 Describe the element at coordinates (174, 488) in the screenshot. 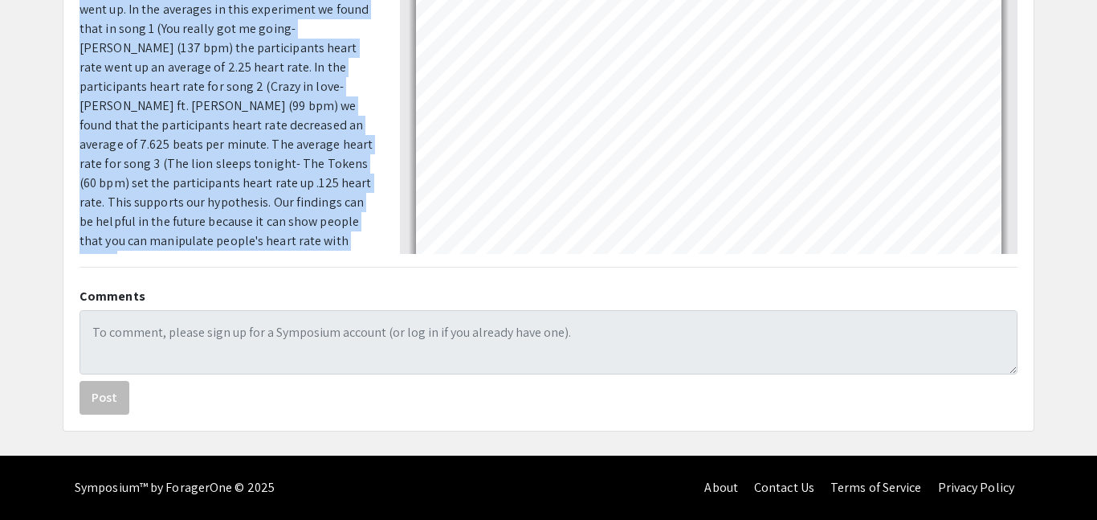

I see `div: Symposium™ by ForagerOne © 2025` at that location.